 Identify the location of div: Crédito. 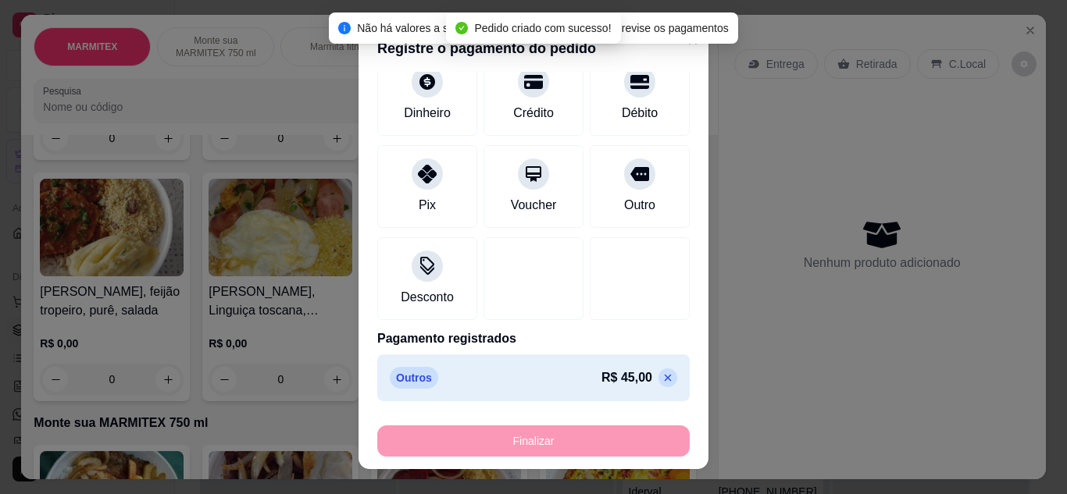
(533, 113).